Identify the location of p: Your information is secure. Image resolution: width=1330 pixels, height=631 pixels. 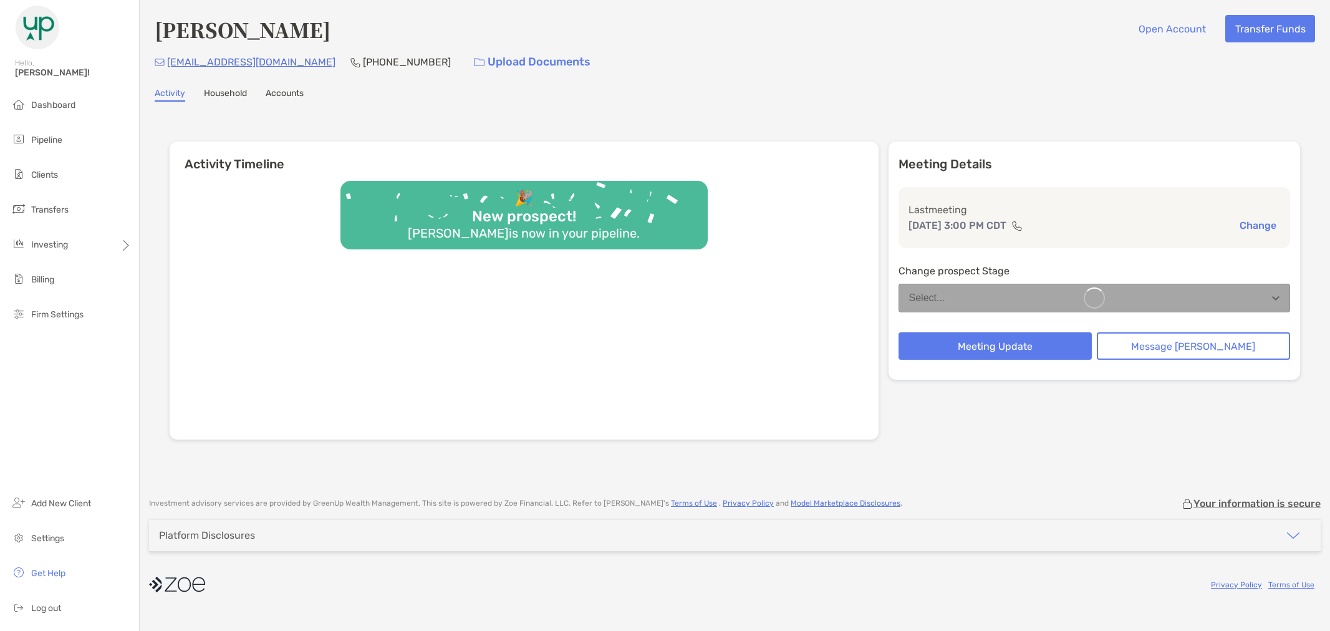
(1257, 503).